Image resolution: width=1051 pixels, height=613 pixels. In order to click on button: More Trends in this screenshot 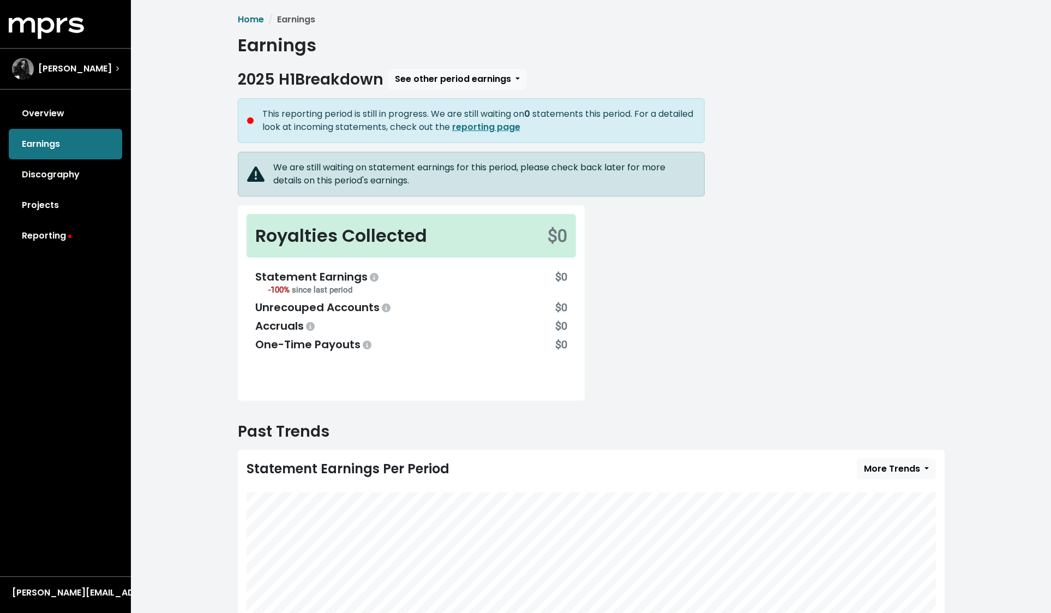, I will do `click(896, 469)`.